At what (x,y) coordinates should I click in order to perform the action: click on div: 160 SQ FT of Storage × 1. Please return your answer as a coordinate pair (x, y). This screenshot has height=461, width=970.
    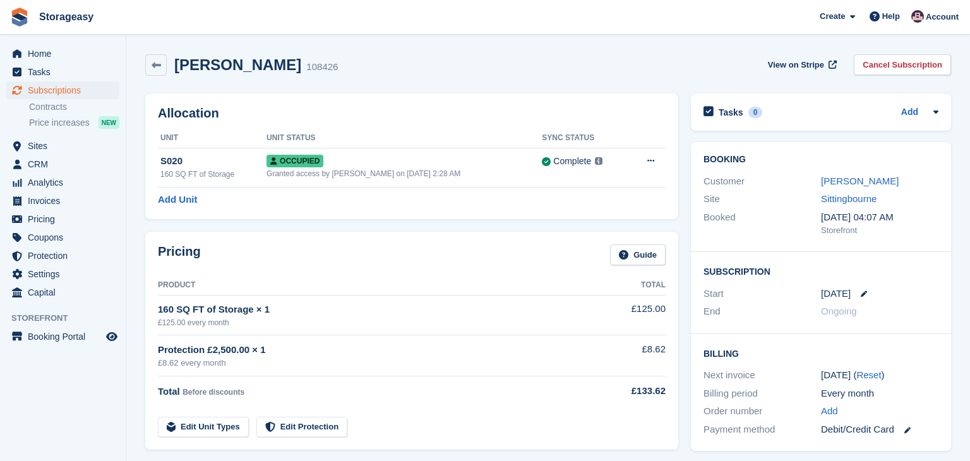
    Looking at the image, I should click on (373, 309).